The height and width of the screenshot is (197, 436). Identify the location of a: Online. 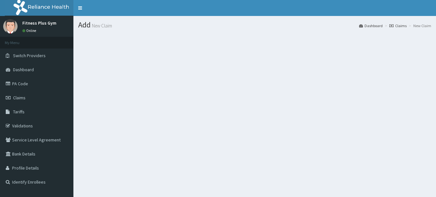
(30, 31).